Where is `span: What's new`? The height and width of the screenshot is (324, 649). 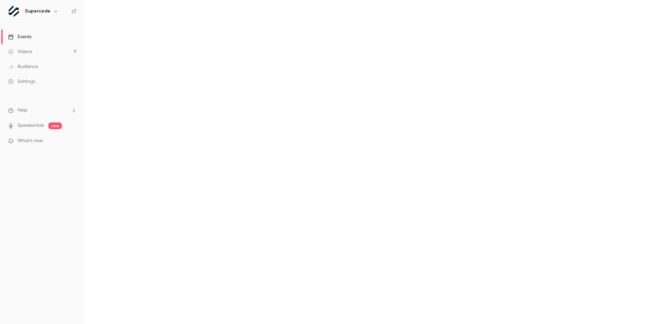 span: What's new is located at coordinates (30, 141).